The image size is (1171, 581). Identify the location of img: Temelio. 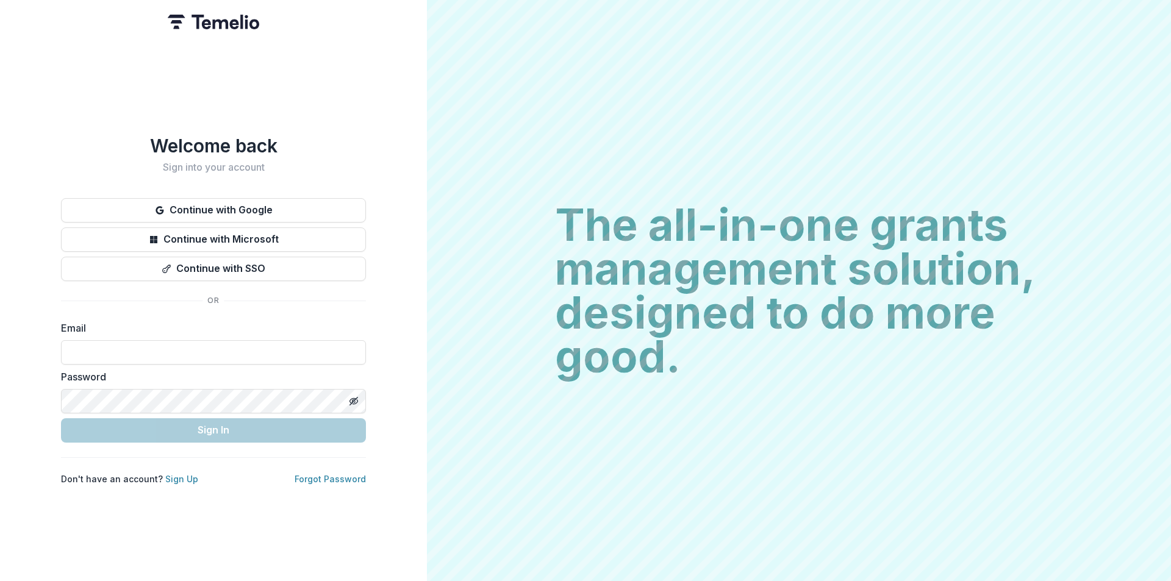
(213, 22).